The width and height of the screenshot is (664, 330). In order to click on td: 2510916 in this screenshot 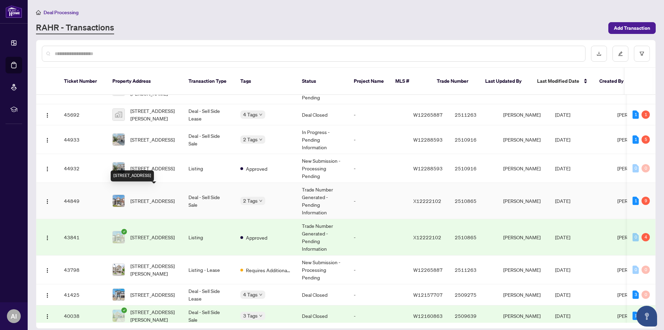, I will do `click(474, 139)`.